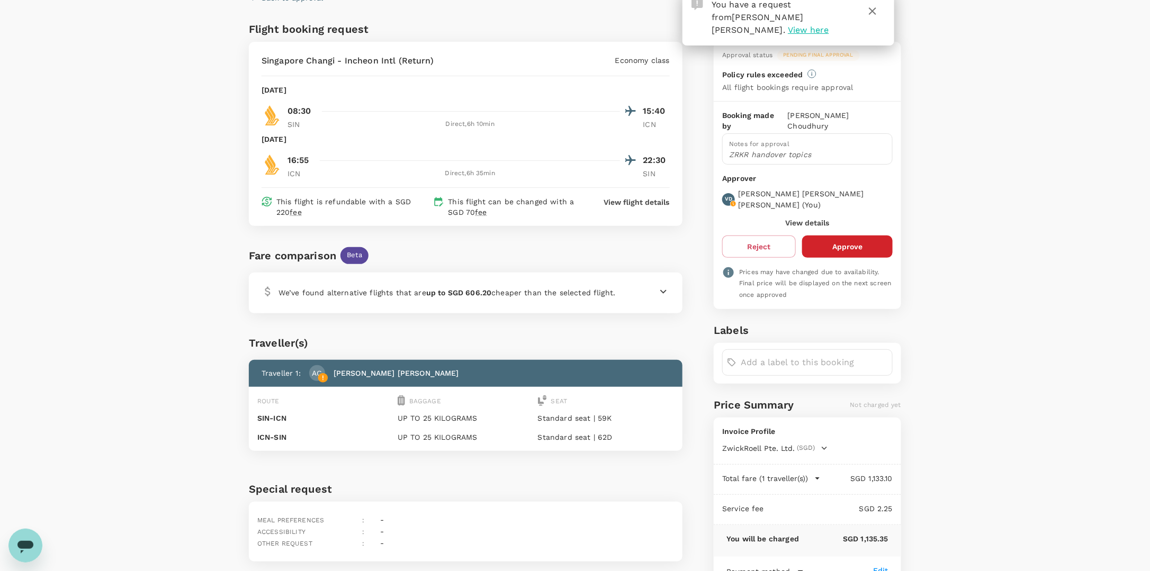 This screenshot has height=571, width=1150. Describe the element at coordinates (642, 60) in the screenshot. I see `p: Economy class` at that location.